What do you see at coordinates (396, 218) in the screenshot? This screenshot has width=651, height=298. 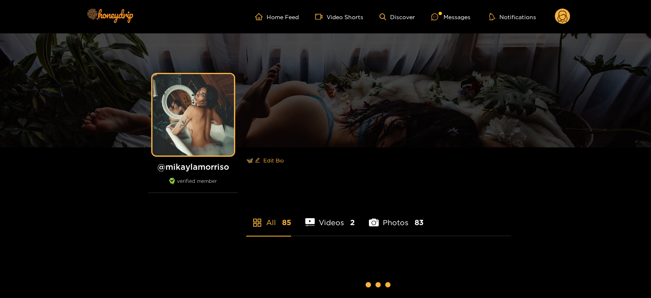 I see `li: Photos` at bounding box center [396, 218].